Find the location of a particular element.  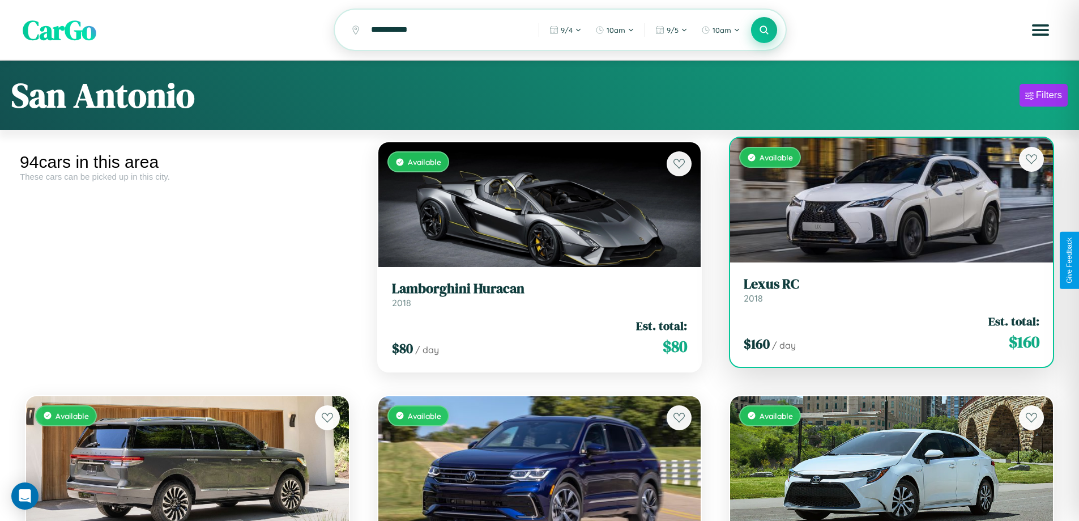

div: Open Intercom Messenger is located at coordinates (25, 496).